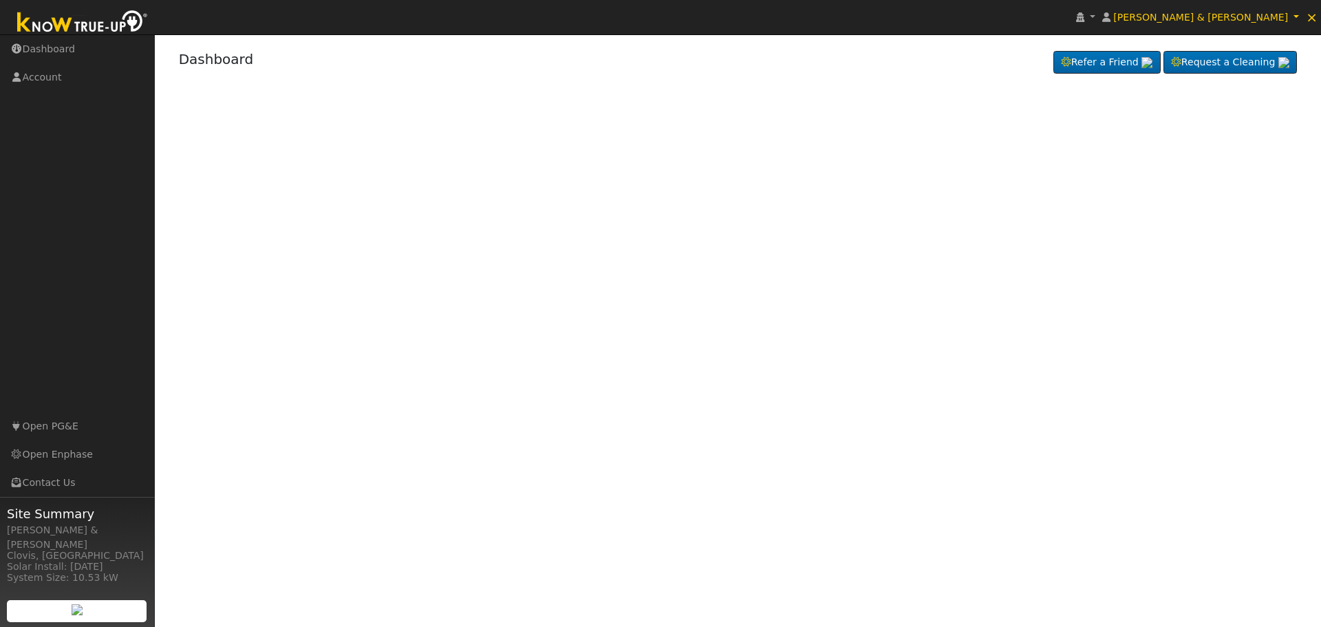 The image size is (1321, 627). Describe the element at coordinates (77, 513) in the screenshot. I see `span: Site Summary` at that location.